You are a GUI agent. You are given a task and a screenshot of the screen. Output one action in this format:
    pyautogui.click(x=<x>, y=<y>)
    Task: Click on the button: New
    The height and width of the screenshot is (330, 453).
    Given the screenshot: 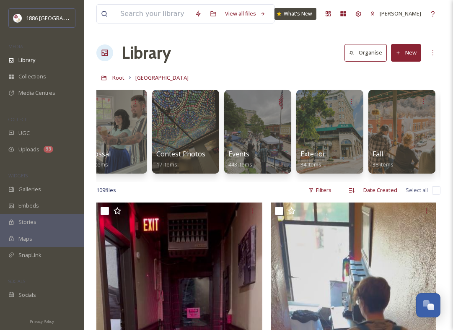 What is the action you would take?
    pyautogui.click(x=406, y=52)
    